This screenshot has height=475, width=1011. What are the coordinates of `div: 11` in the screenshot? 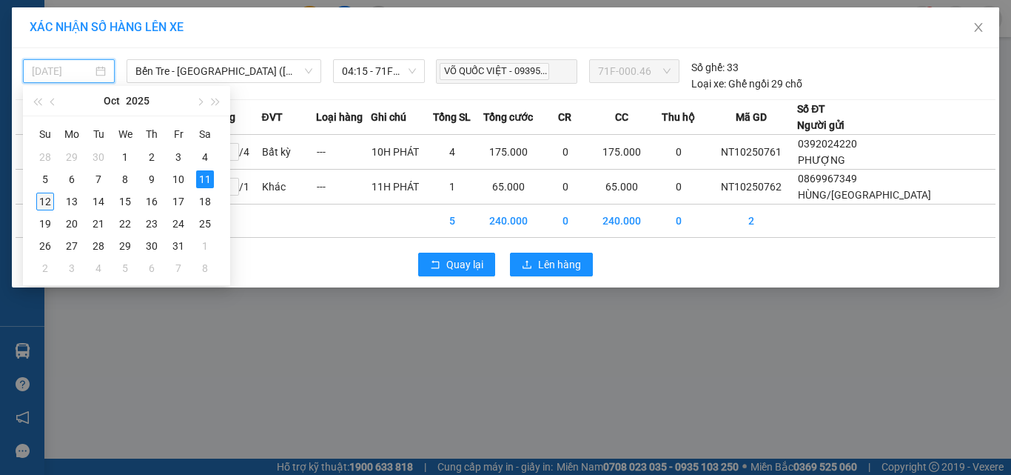 It's located at (205, 179).